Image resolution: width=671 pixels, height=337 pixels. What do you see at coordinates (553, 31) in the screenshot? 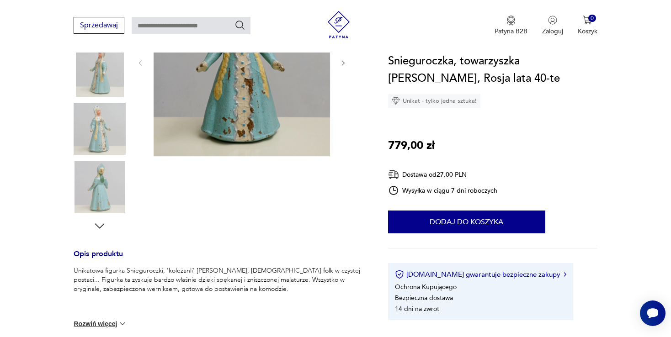
I see `p: Zaloguj` at bounding box center [553, 31].